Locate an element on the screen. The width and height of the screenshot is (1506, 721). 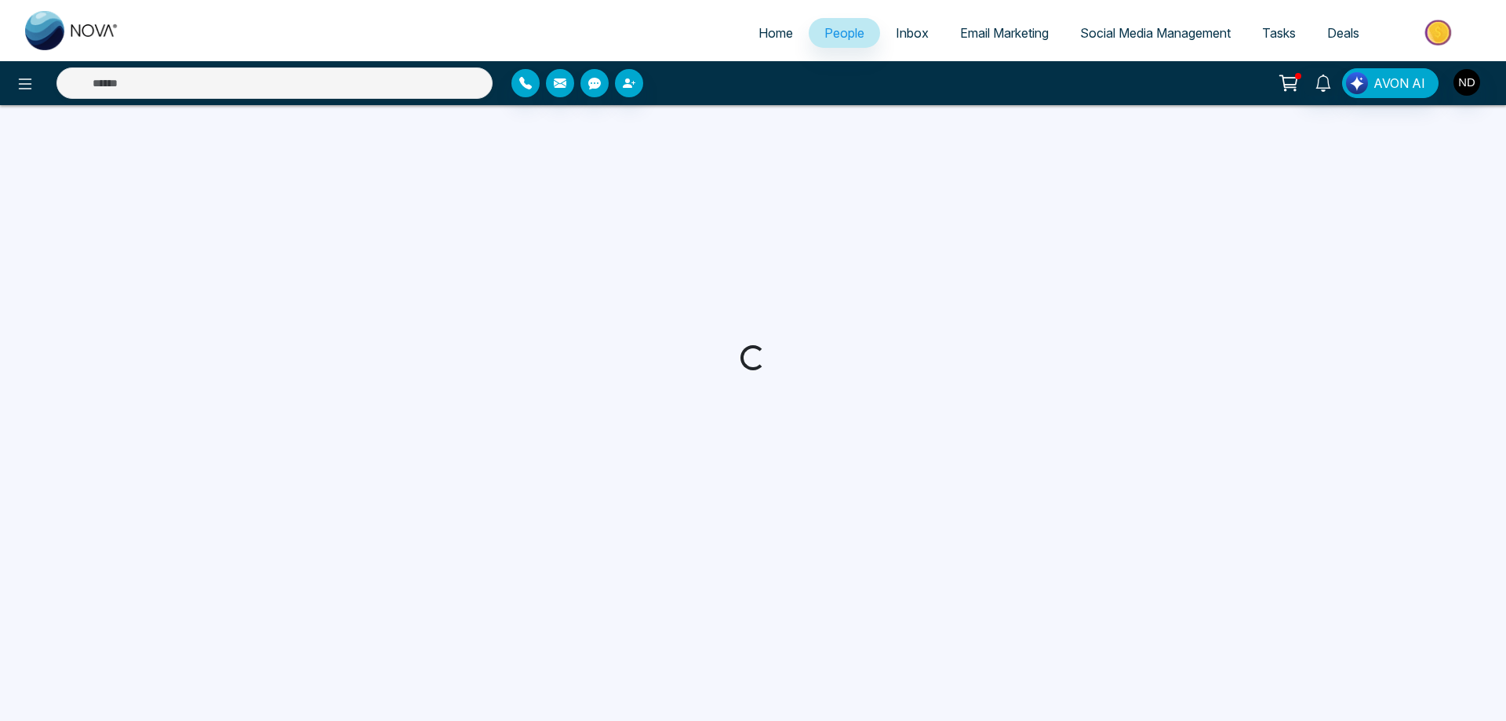
img: Nova CRM Logo is located at coordinates (72, 31).